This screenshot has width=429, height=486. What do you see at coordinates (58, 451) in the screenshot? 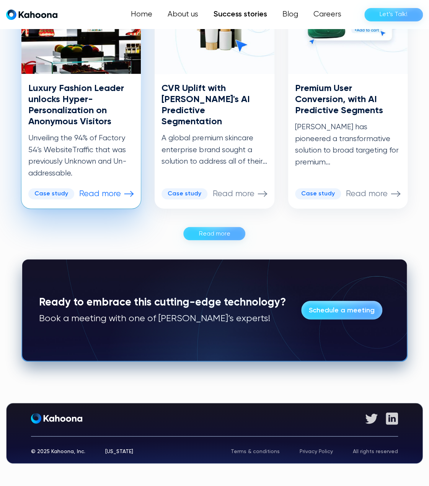
I see `div: © 2025 Kahoona, Inc.` at bounding box center [58, 451].